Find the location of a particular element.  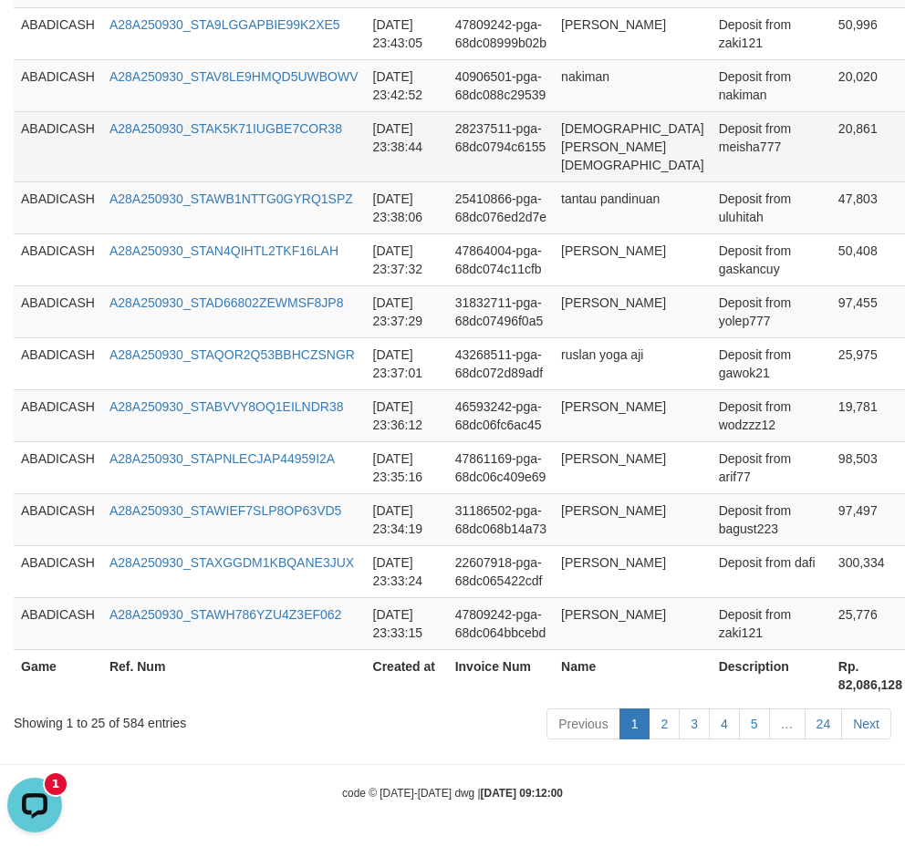

a: A28A250930_STAPNLECJAP44959I2A is located at coordinates (222, 459).